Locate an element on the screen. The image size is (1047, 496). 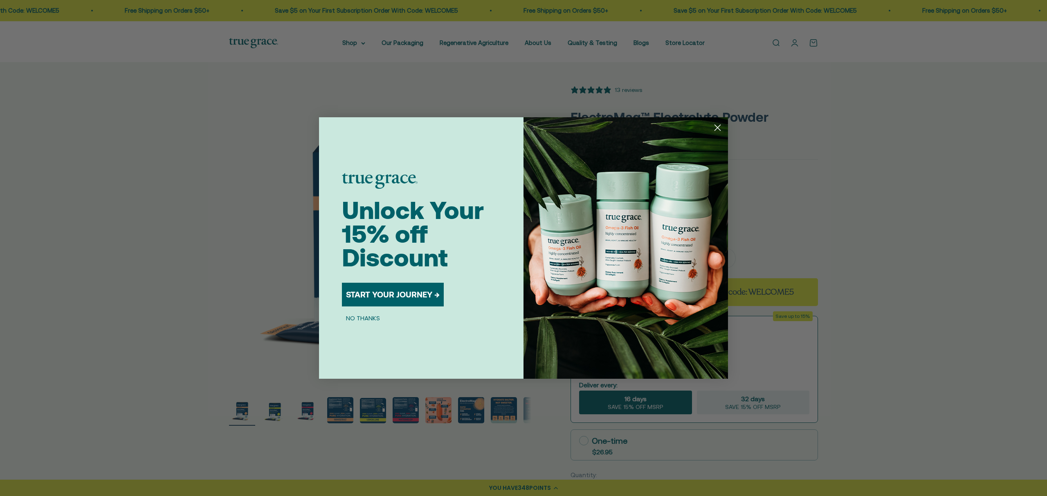
button: NO THANKS is located at coordinates (363, 318).